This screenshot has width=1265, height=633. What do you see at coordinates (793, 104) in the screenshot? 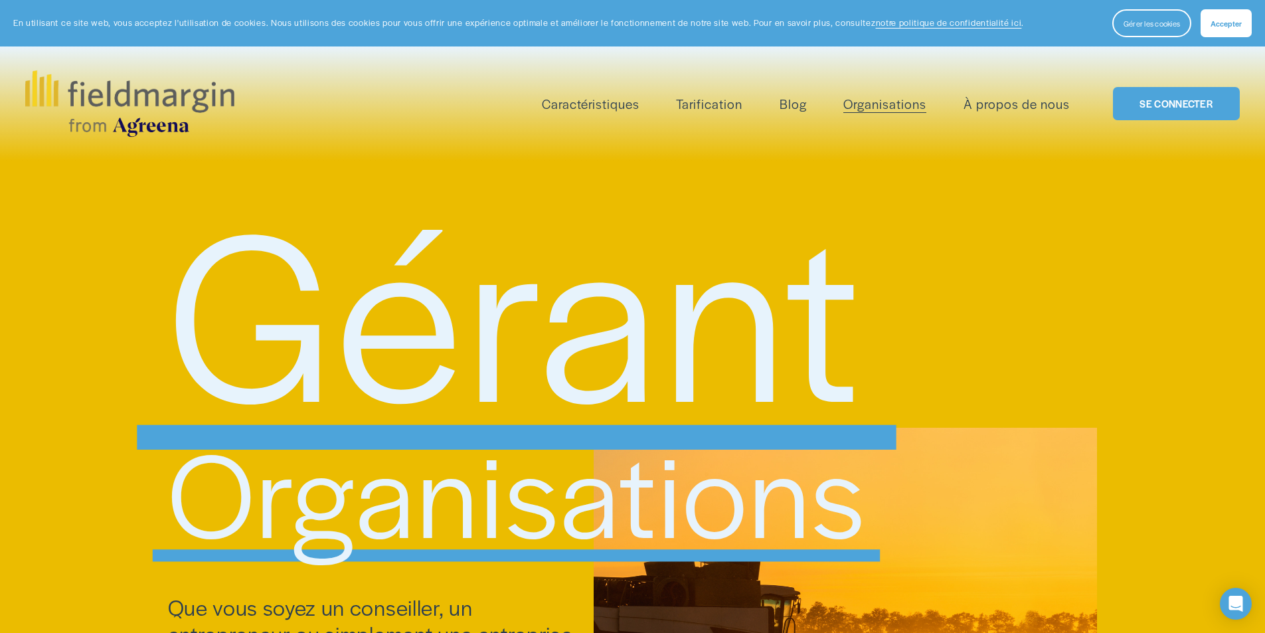
I see `font: Blog` at bounding box center [793, 104].